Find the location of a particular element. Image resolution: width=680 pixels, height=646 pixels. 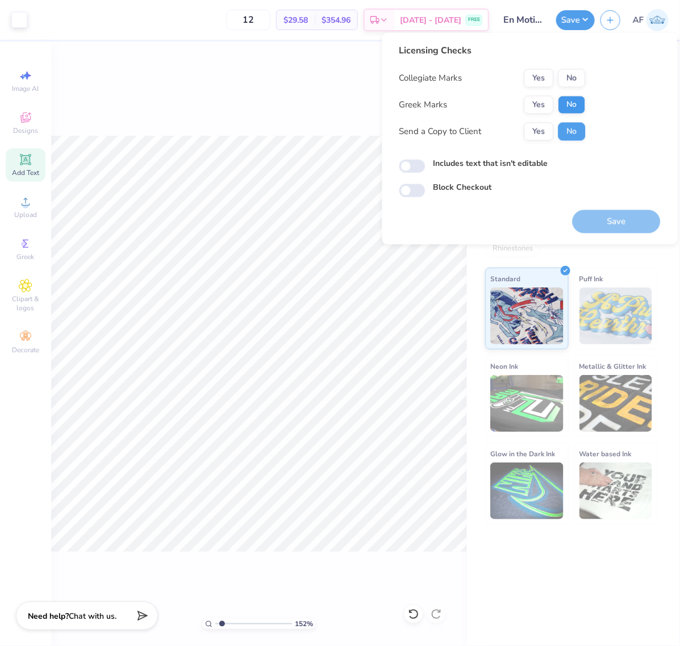

span: $354.96 is located at coordinates (336, 20).